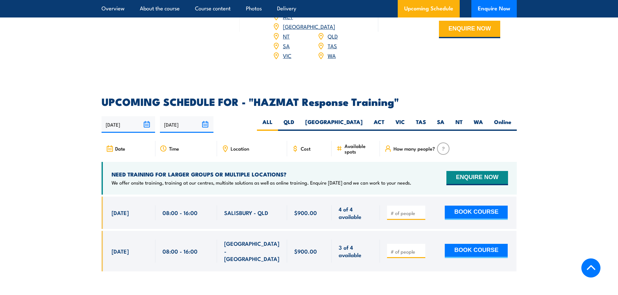 This screenshot has width=618, height=295. What do you see at coordinates (174, 149) in the screenshot?
I see `span: Time` at bounding box center [174, 149].